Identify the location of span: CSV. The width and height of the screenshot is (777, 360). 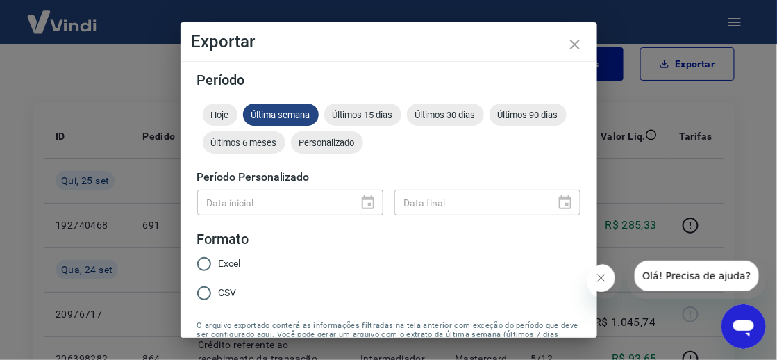
(228, 292).